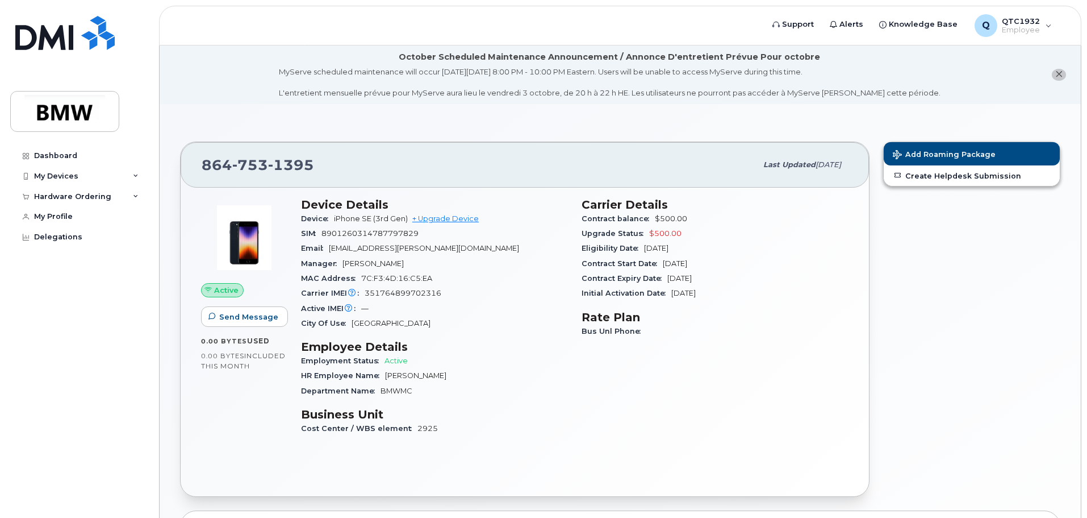 The image size is (1087, 518). Describe the element at coordinates (790, 164) in the screenshot. I see `span: Last updated` at that location.